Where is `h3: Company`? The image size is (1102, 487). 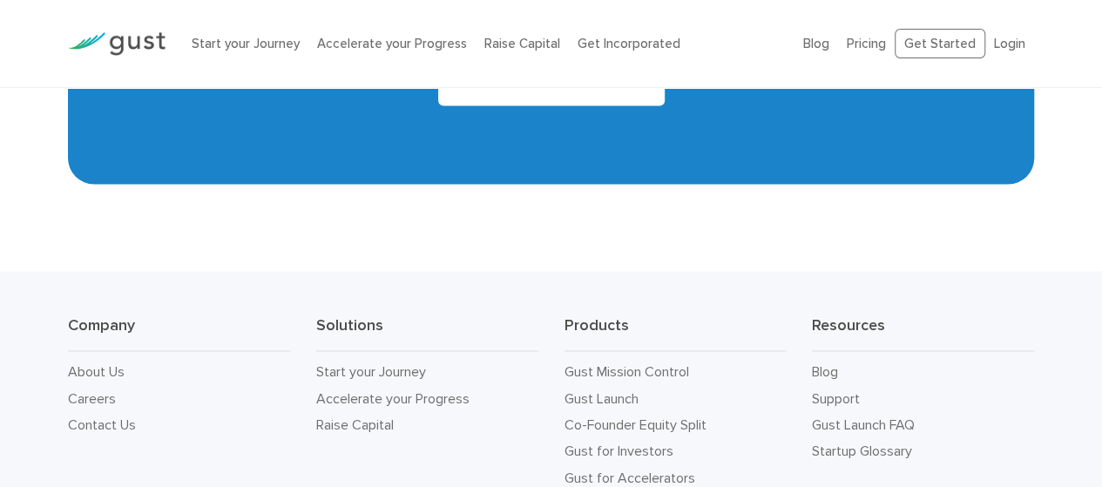
h3: Company is located at coordinates (179, 333).